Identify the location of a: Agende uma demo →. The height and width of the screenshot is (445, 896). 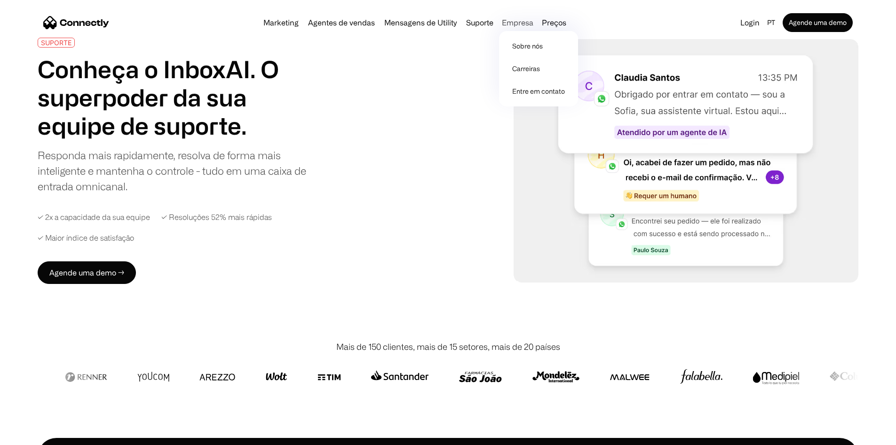
(87, 272).